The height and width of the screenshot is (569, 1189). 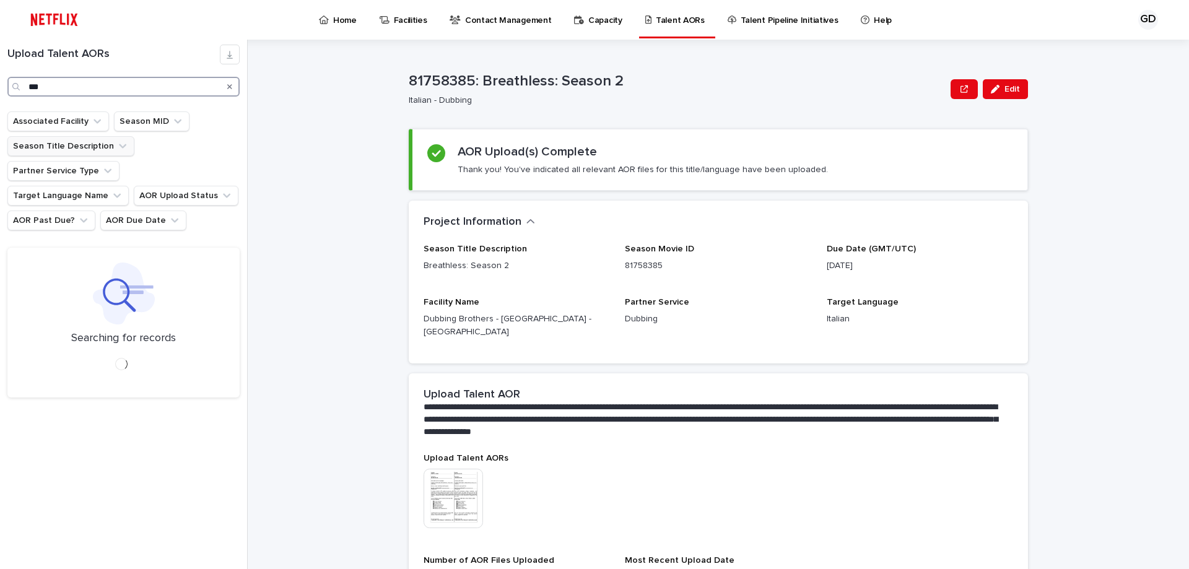 What do you see at coordinates (674, 100) in the screenshot?
I see `p: Italian - Dubbing` at bounding box center [674, 100].